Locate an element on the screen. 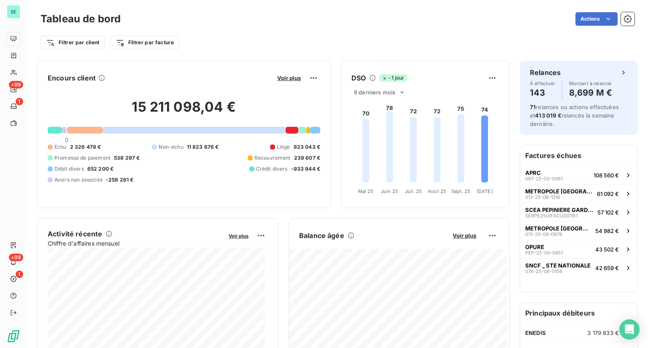  h6: Relances is located at coordinates (545, 73).